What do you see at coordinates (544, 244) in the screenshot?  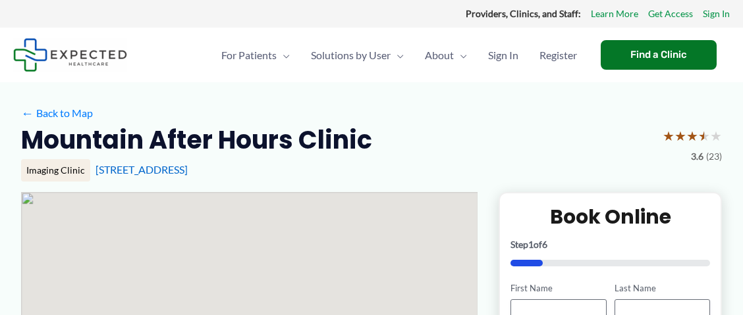 I see `span: 6` at bounding box center [544, 244].